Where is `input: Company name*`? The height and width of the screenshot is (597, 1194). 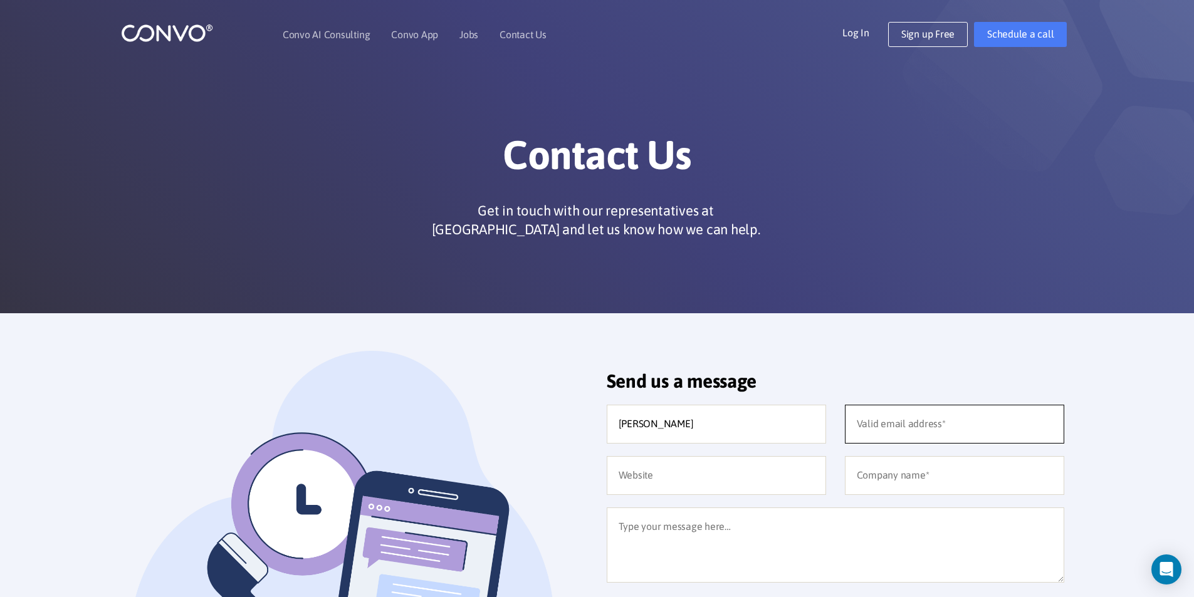
input: Company name* is located at coordinates (955, 476).